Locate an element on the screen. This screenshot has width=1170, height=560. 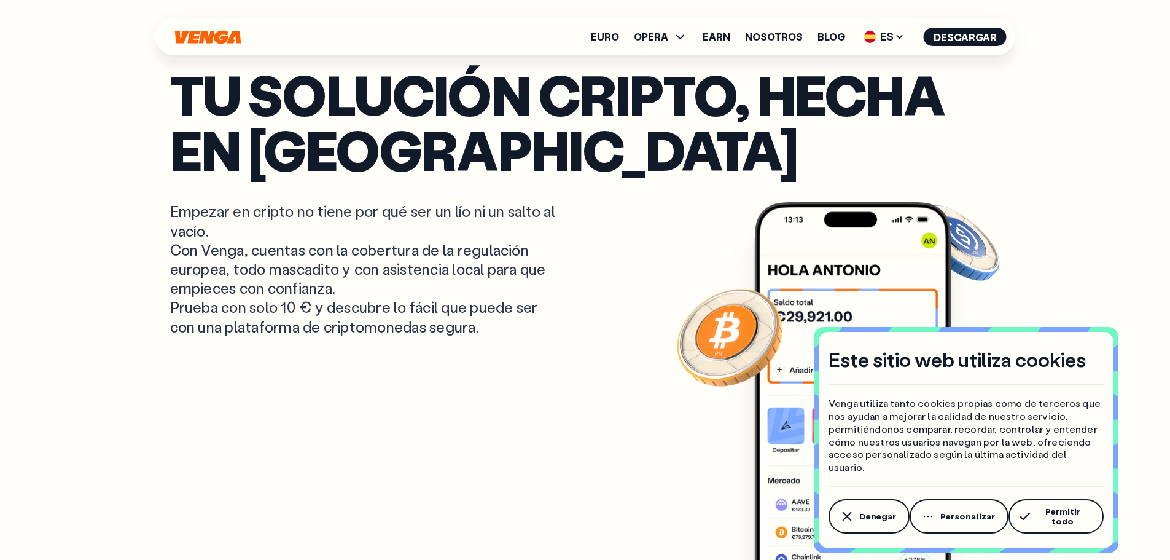
a: Earn is located at coordinates (716, 37).